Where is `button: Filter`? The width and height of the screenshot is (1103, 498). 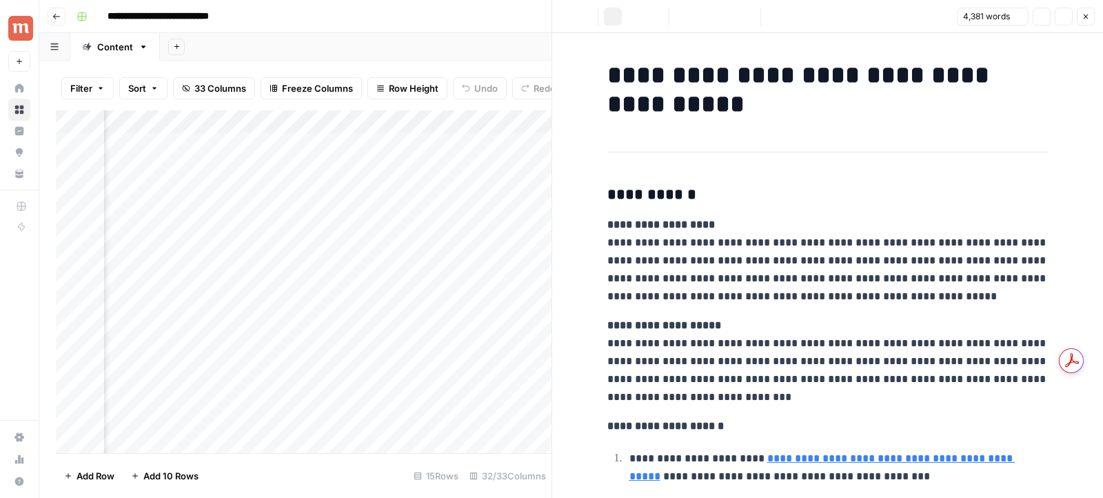 button: Filter is located at coordinates (88, 88).